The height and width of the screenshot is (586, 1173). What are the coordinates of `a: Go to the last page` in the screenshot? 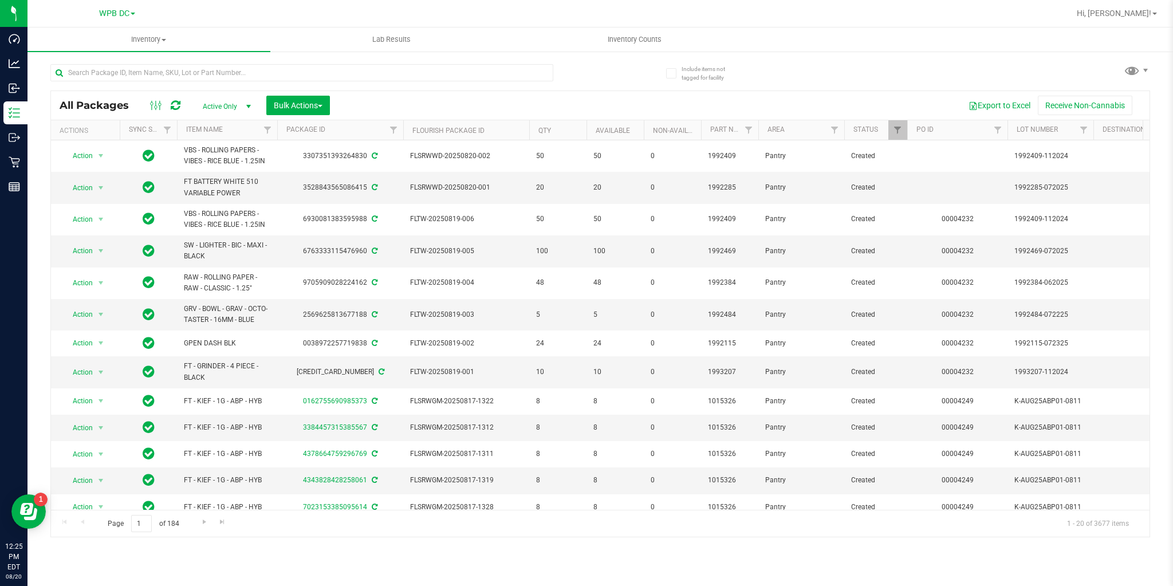 It's located at (222, 522).